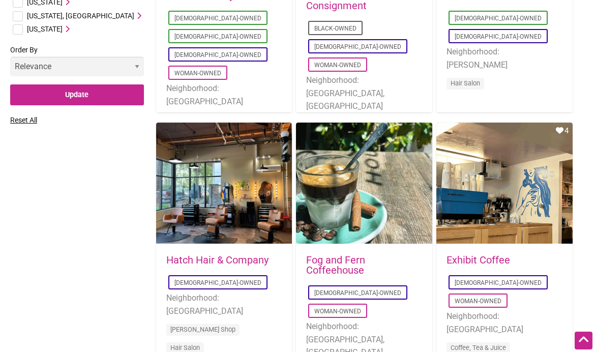 The height and width of the screenshot is (352, 595). What do you see at coordinates (77, 95) in the screenshot?
I see `input: Update` at bounding box center [77, 95].